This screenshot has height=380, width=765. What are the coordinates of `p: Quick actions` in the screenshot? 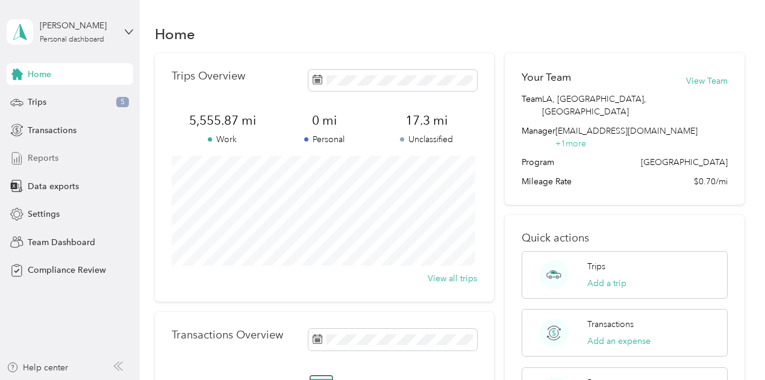 It's located at (624, 238).